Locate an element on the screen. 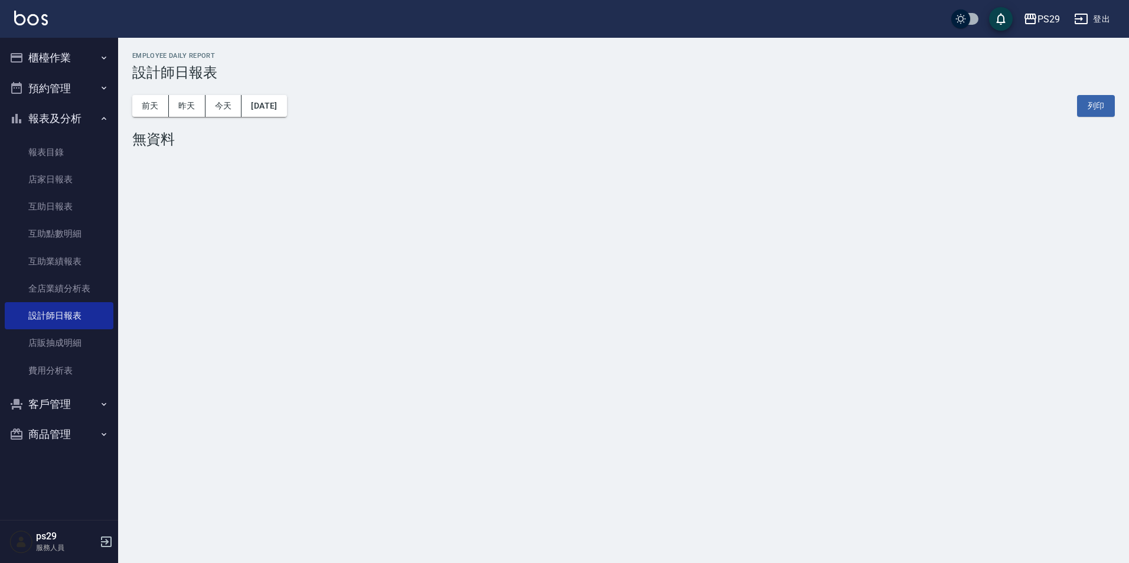  button: 今天 is located at coordinates (224, 106).